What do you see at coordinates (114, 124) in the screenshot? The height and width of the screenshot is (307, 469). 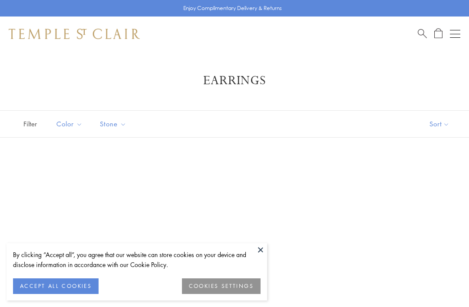 I see `span: Stone` at bounding box center [114, 124].